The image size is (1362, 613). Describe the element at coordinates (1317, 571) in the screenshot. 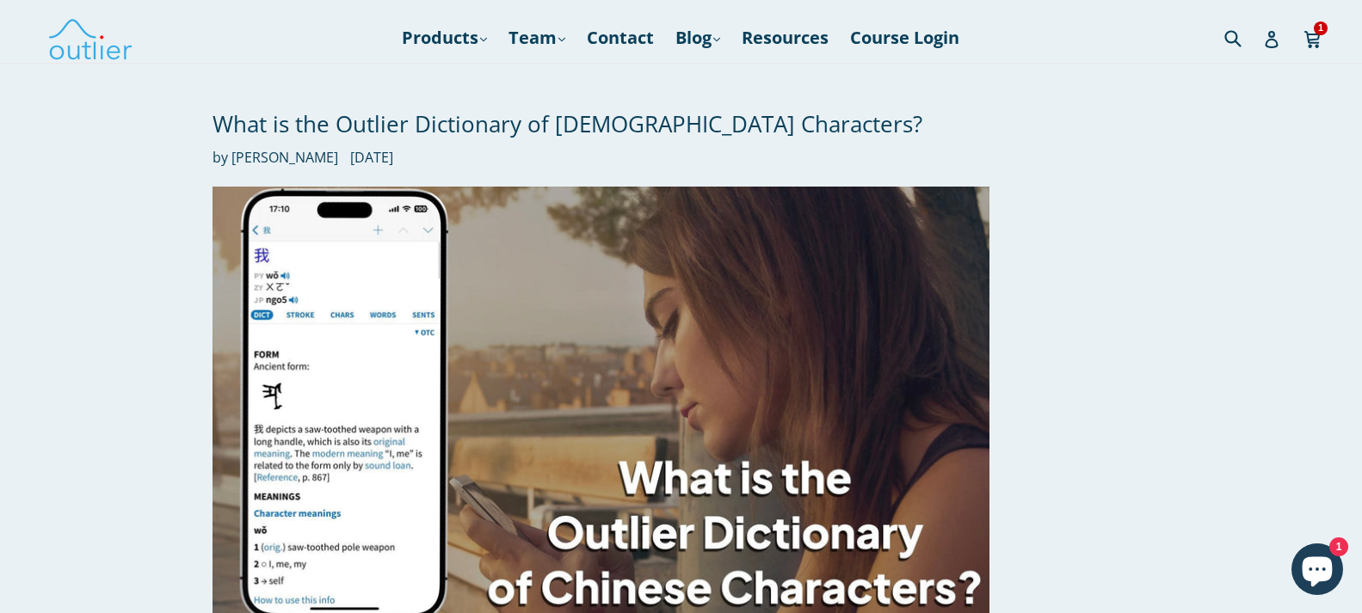

I see `inbox-online-store-chat: Shopify online store chat` at that location.